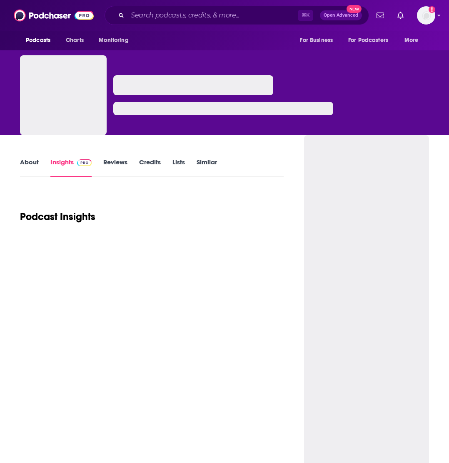 The image size is (449, 463). I want to click on span: Charts, so click(74, 40).